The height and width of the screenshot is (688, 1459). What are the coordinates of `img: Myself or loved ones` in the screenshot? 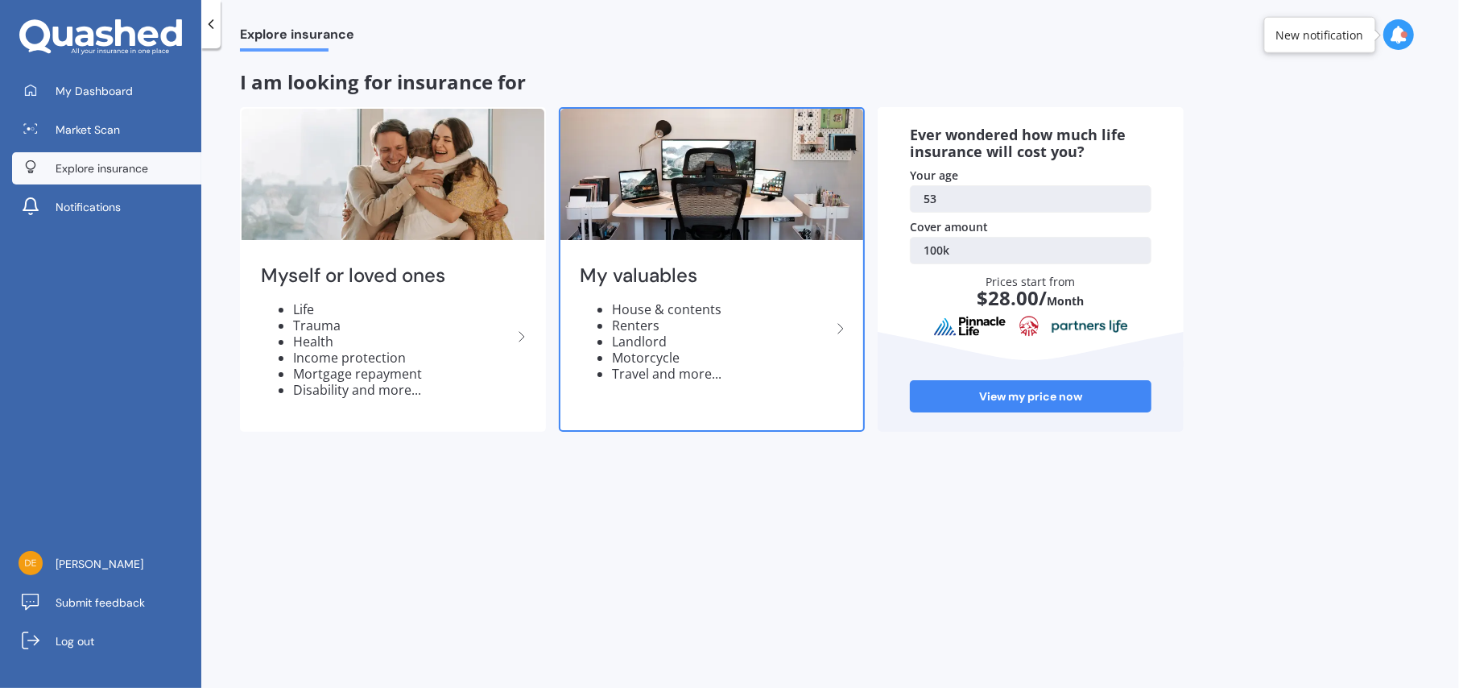 It's located at (393, 174).